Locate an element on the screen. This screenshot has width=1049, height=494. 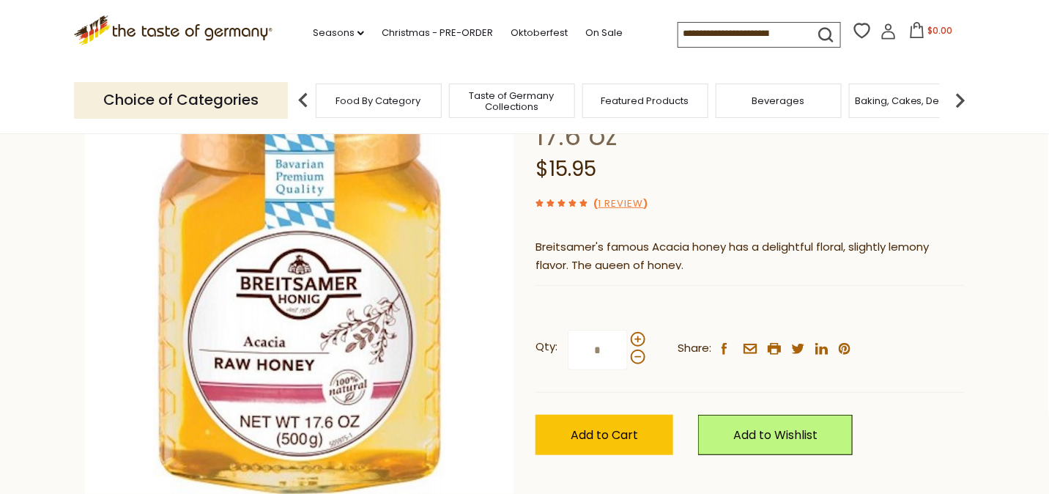
img: next arrow is located at coordinates (960, 100).